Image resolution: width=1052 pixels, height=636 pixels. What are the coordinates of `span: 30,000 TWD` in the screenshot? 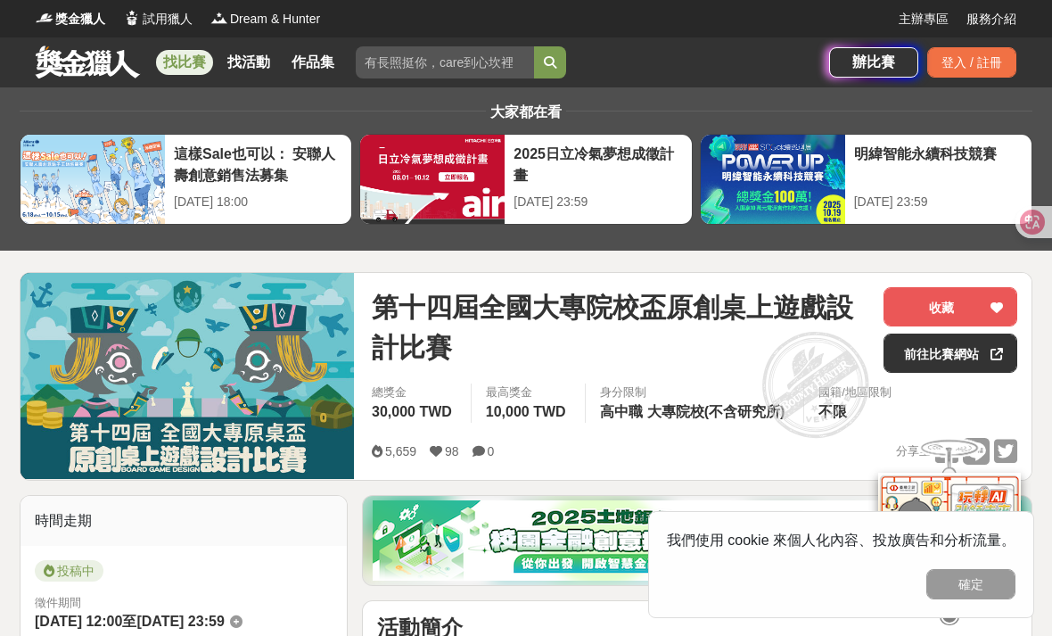 It's located at (412, 411).